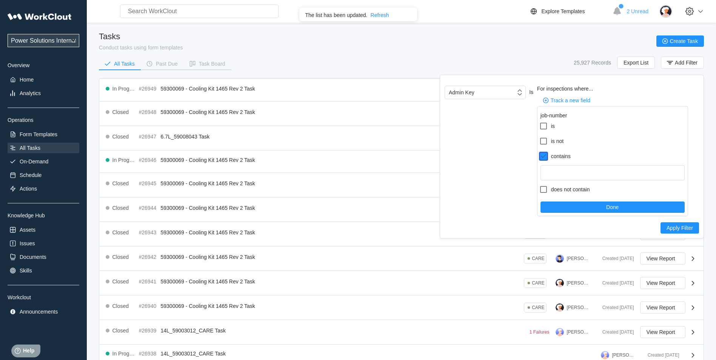  Describe the element at coordinates (540, 332) in the screenshot. I see `div: 1 Failures` at that location.